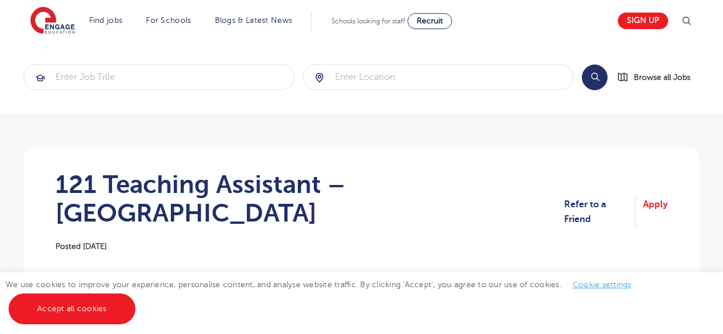  I want to click on a: Apply, so click(655, 212).